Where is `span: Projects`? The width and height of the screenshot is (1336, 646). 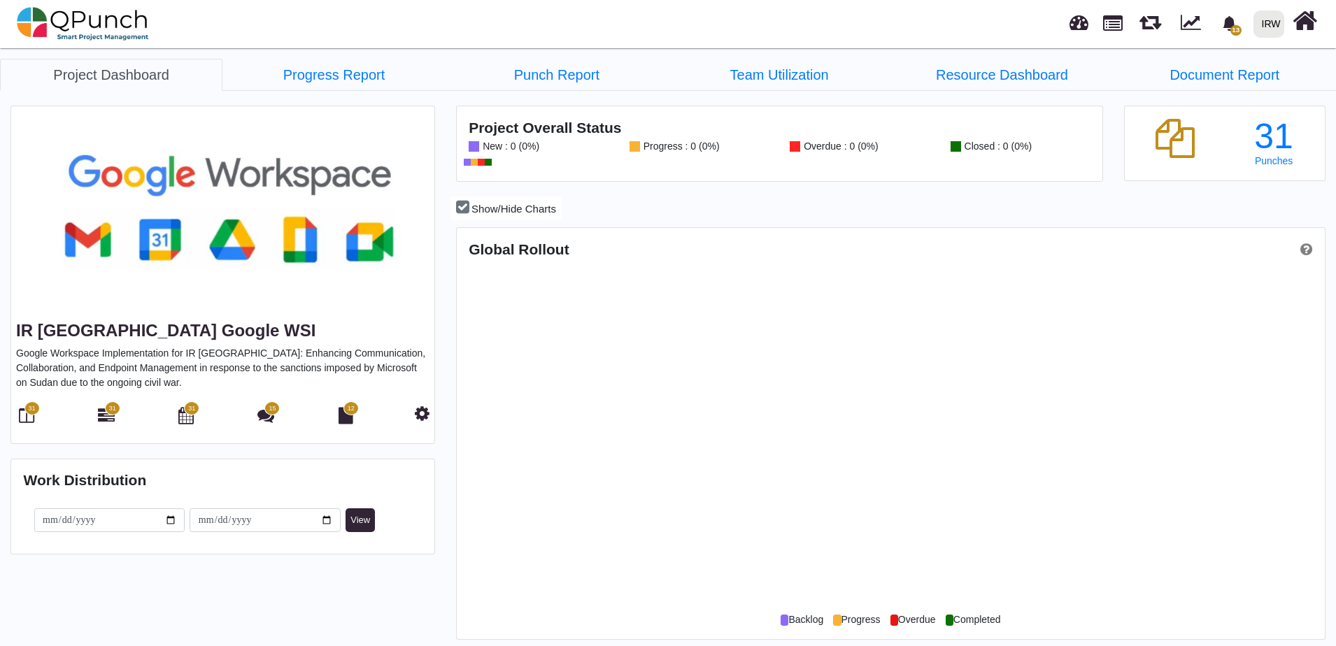
span: Projects is located at coordinates (1113, 20).